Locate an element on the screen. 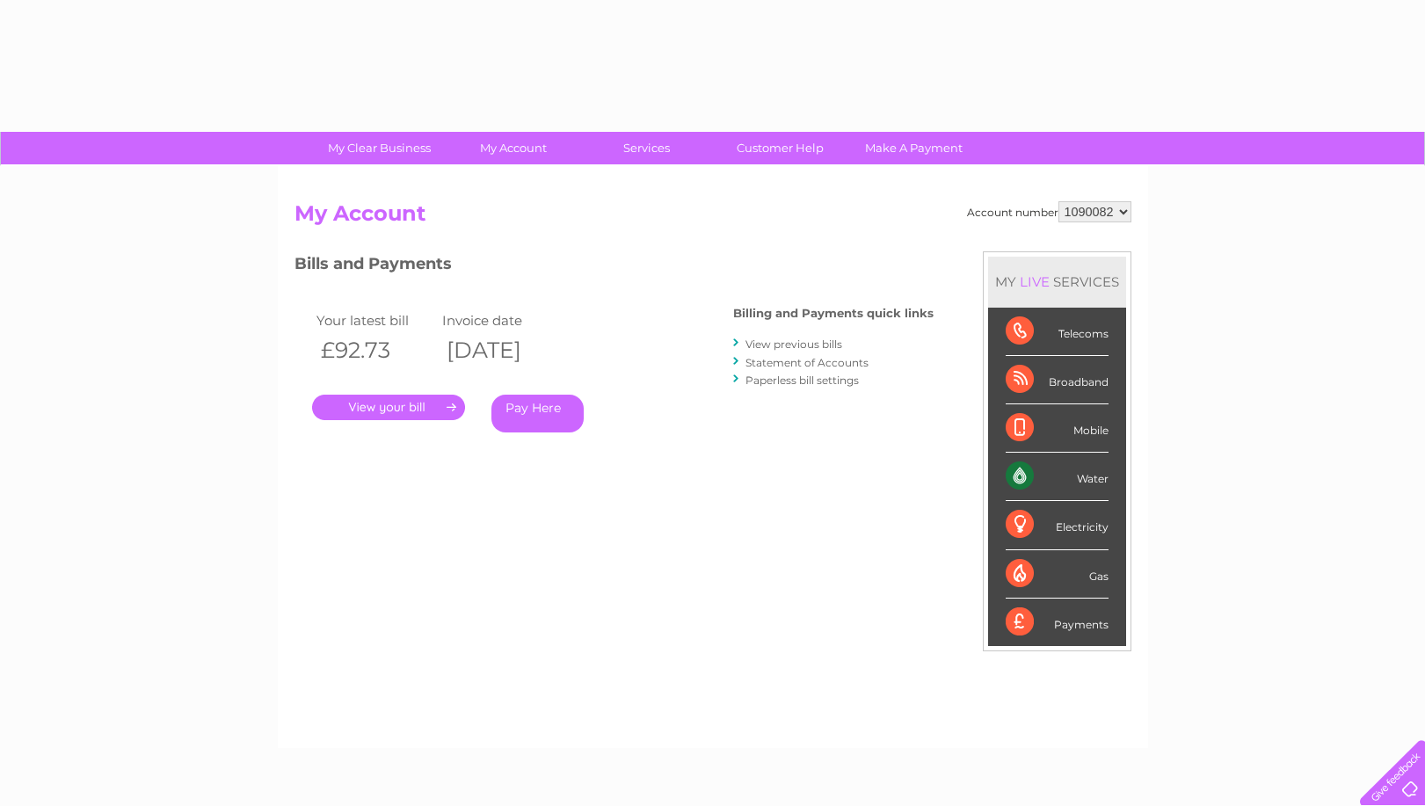 The width and height of the screenshot is (1425, 806). a: Services is located at coordinates (646, 148).